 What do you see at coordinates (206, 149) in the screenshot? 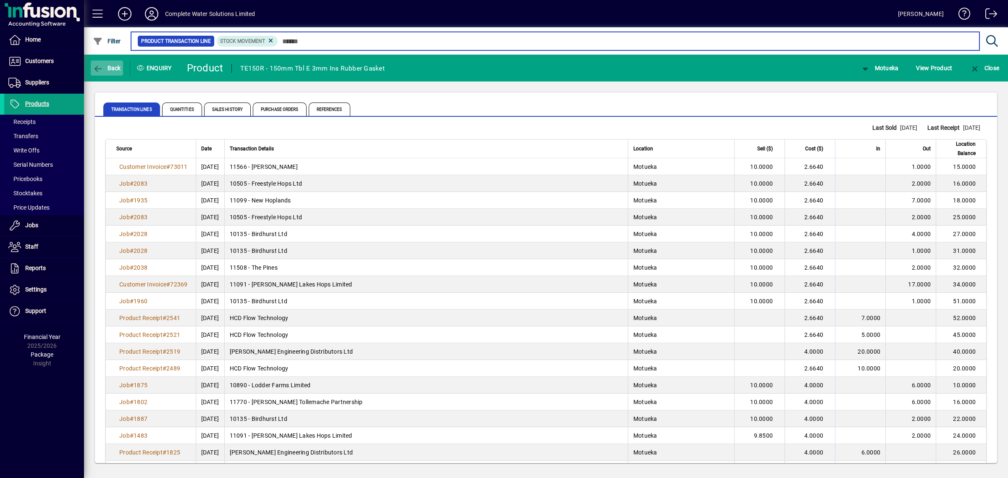
I see `span: Date` at bounding box center [206, 149].